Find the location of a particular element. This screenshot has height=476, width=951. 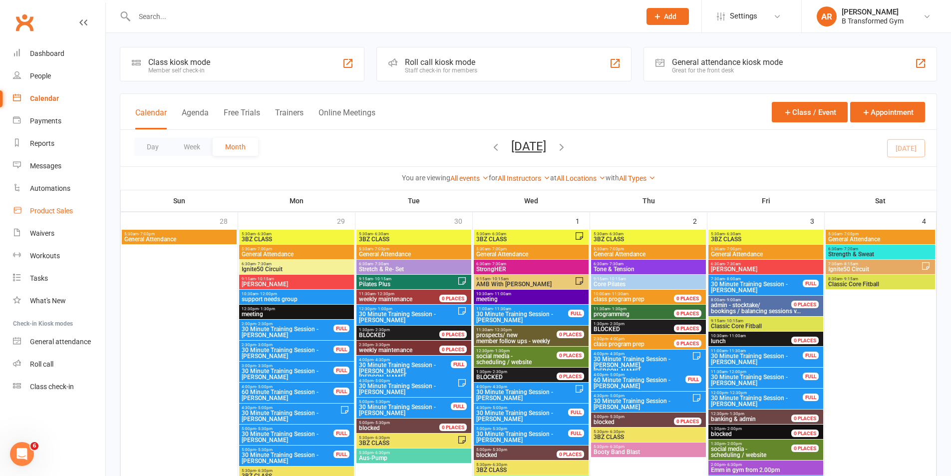

div: Workouts is located at coordinates (45, 256).